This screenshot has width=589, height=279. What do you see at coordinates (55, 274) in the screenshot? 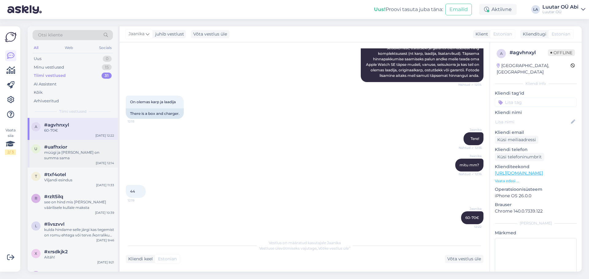
I see `span: #8rxlayfh` at bounding box center [55, 274].